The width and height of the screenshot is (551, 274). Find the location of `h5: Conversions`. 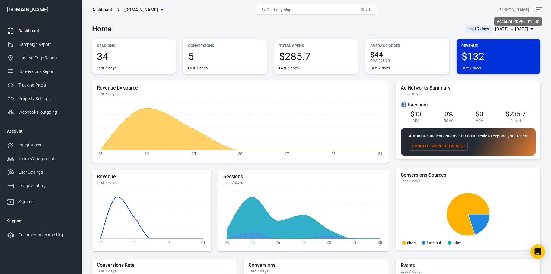

h5: Conversions is located at coordinates (316, 265).